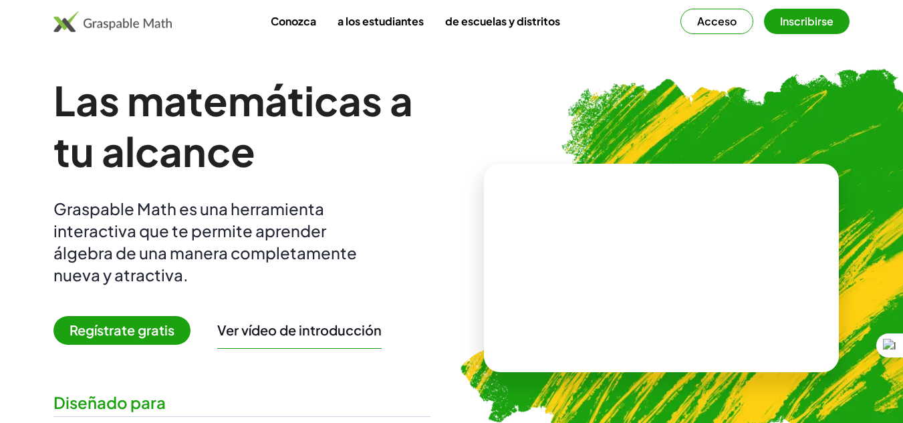 The image size is (903, 423). I want to click on a: a los estudiantes, so click(380, 21).